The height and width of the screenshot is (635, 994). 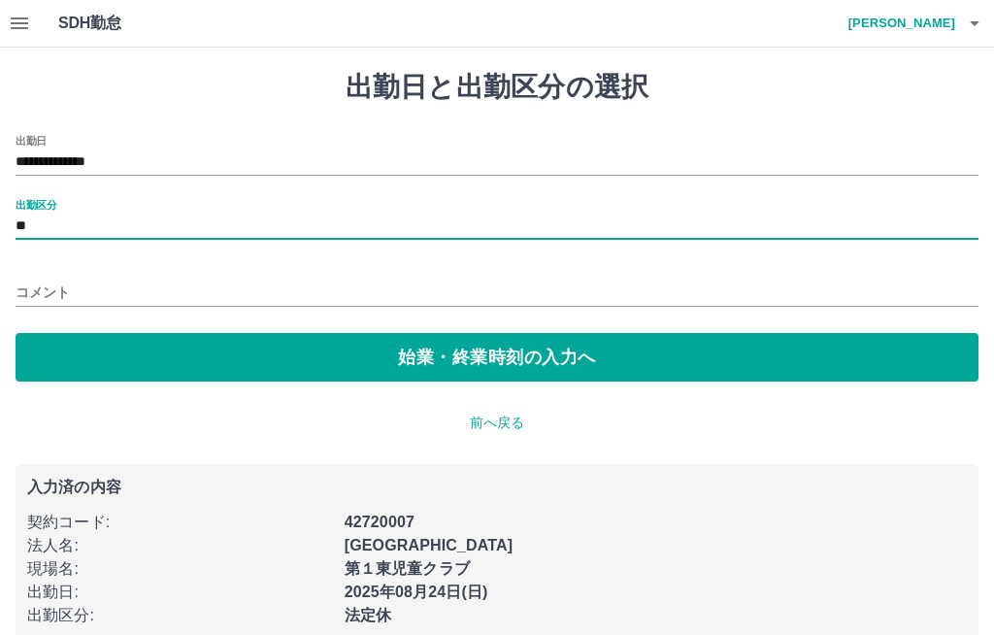 I want to click on b: 42720007, so click(x=380, y=521).